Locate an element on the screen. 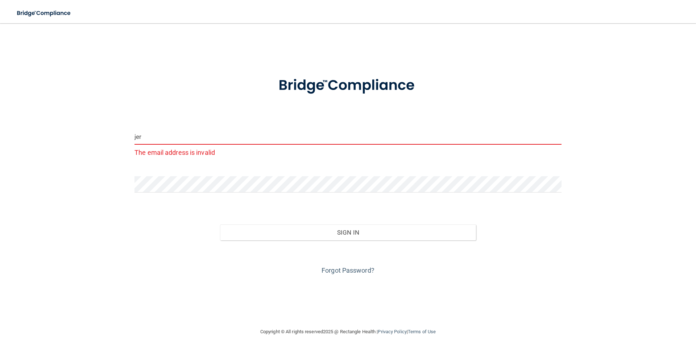  a: Terms of Use is located at coordinates (421, 331).